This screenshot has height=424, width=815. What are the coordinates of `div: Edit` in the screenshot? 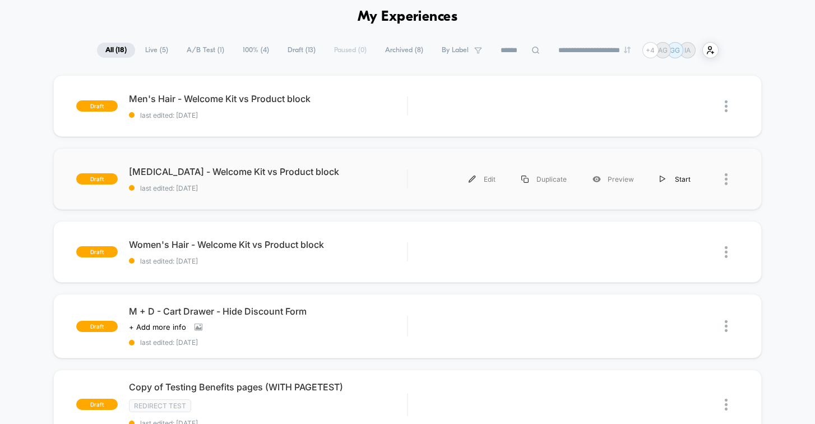 It's located at (482, 179).